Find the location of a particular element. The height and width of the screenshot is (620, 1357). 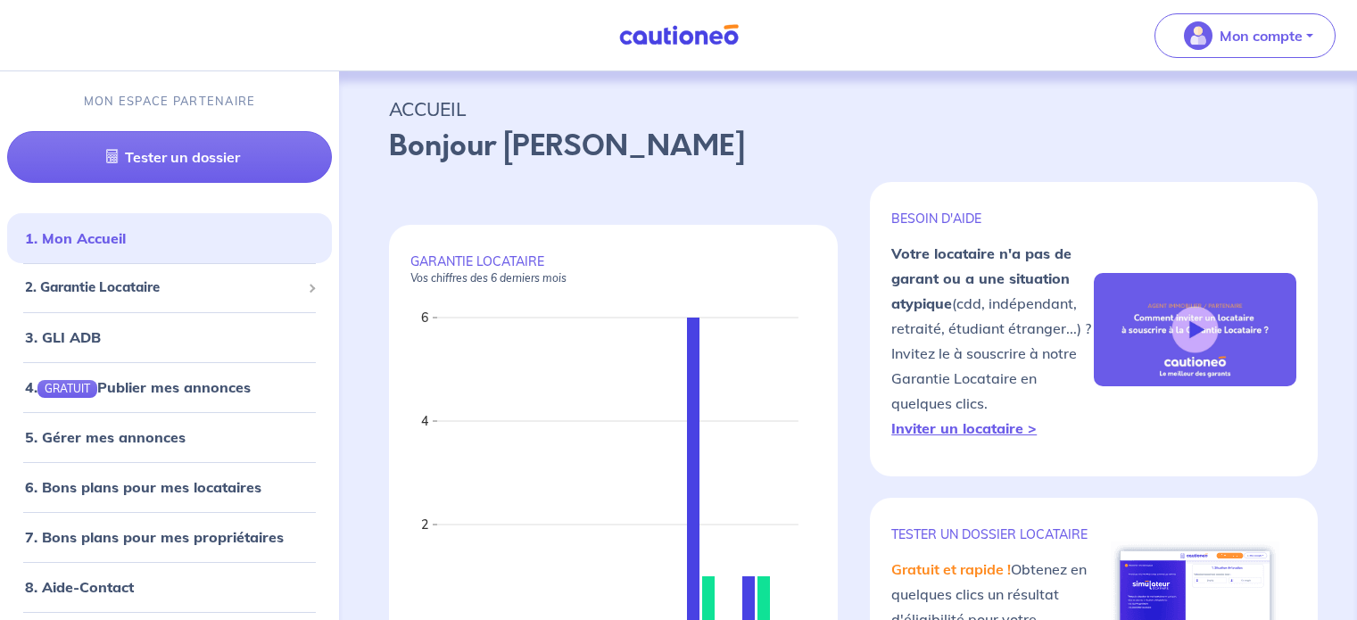

em: Gratuit et rapide ! is located at coordinates (951, 569).